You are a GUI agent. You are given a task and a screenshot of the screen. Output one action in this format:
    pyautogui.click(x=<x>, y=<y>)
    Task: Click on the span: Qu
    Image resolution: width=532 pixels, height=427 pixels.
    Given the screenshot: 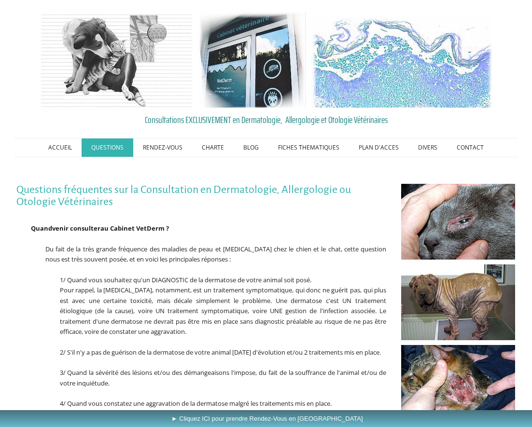 What is the action you would take?
    pyautogui.click(x=35, y=228)
    